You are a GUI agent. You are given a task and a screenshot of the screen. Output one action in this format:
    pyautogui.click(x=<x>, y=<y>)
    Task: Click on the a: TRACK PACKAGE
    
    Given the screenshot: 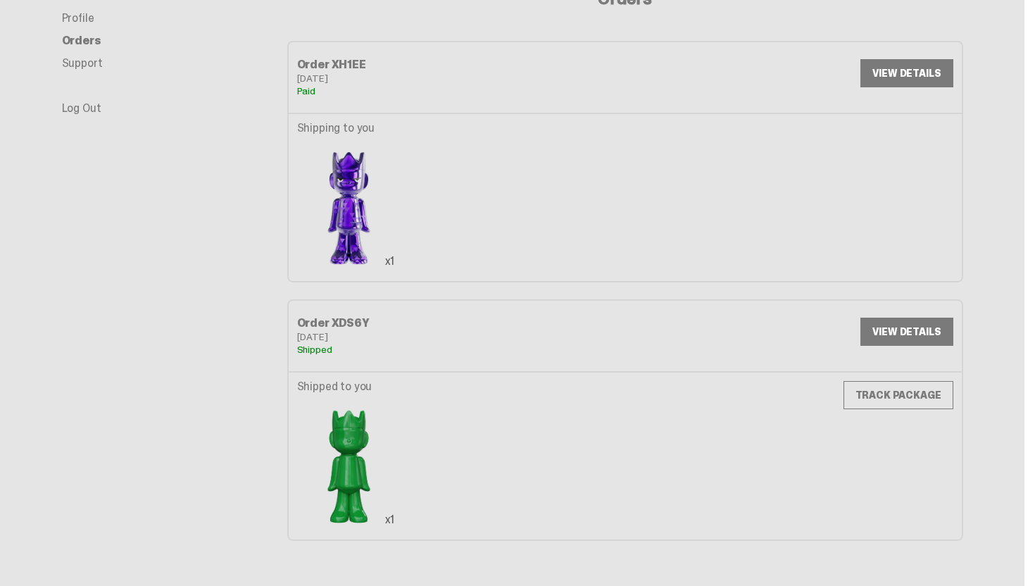 What is the action you would take?
    pyautogui.click(x=898, y=395)
    